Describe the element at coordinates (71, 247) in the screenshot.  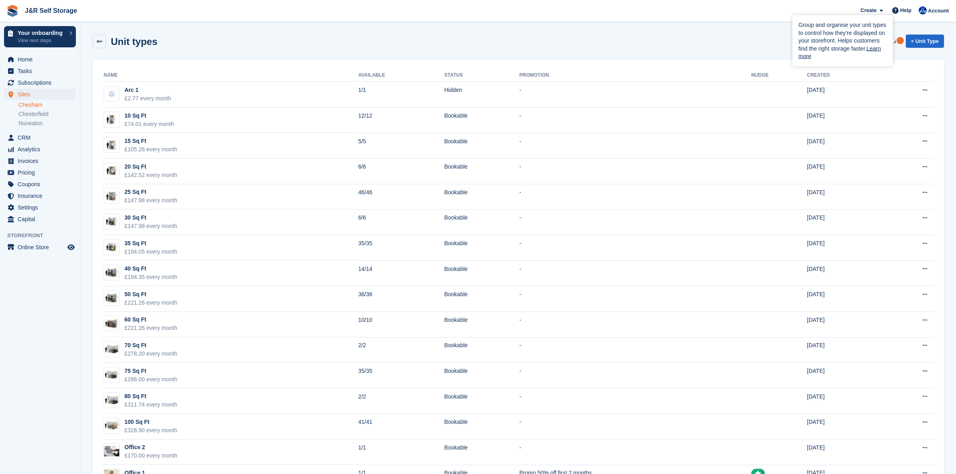
I see `a: Preview store` at that location.